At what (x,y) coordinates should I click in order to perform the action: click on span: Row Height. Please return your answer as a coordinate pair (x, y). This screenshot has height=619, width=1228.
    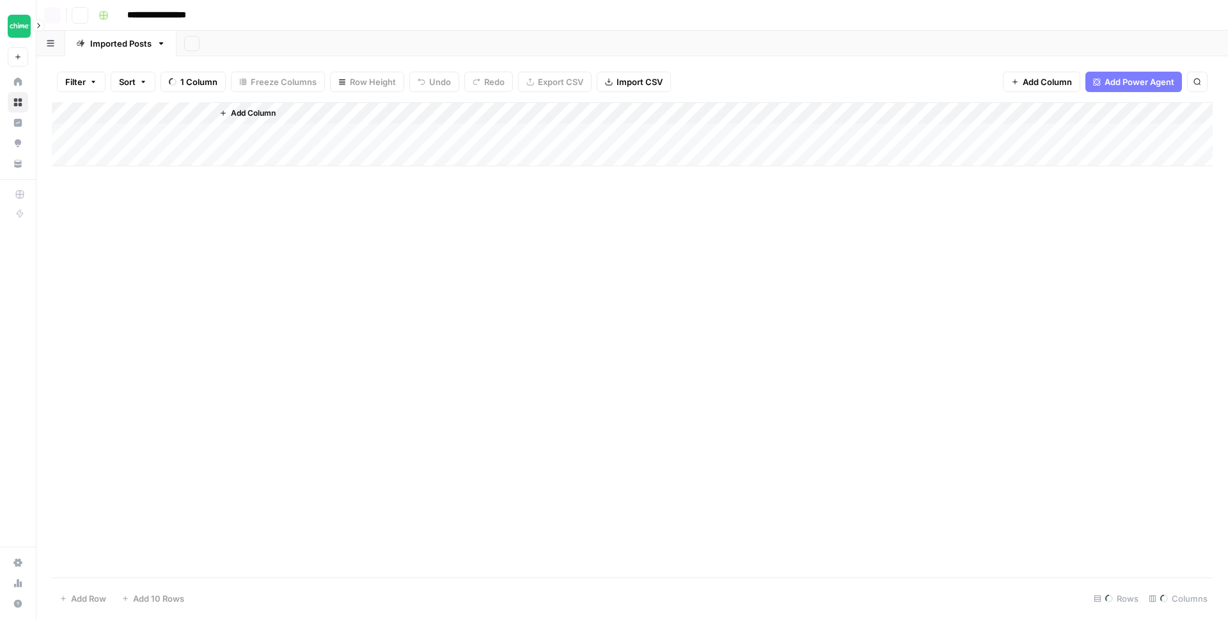
    Looking at the image, I should click on (373, 82).